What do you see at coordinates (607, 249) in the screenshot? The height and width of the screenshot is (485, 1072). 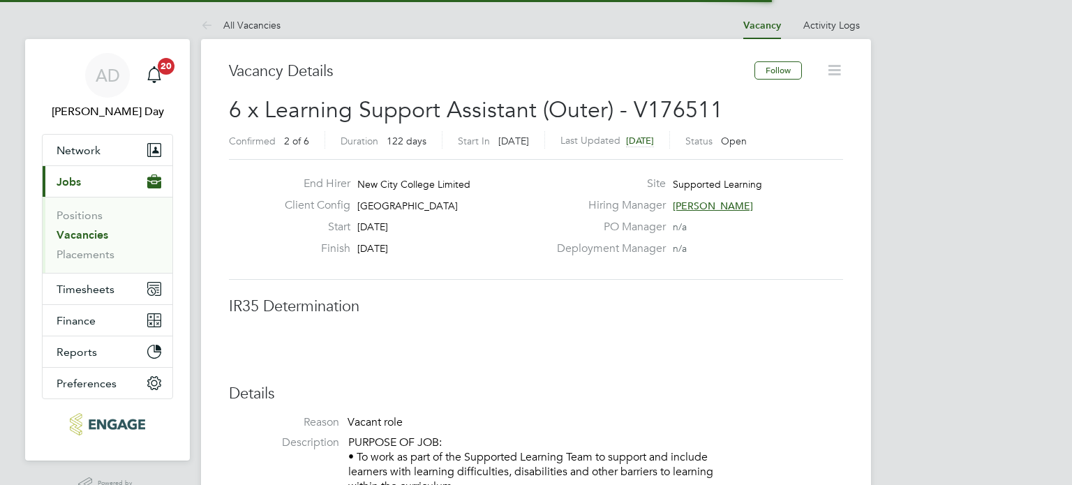 I see `label: Deployment Manager` at bounding box center [607, 249].